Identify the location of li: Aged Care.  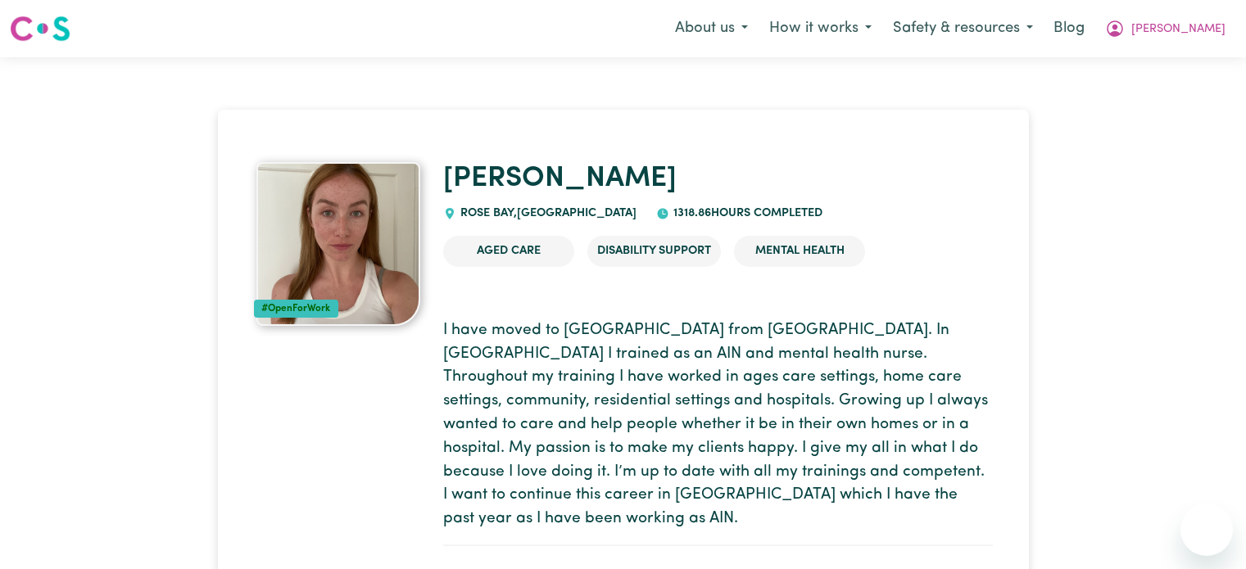
(509, 251).